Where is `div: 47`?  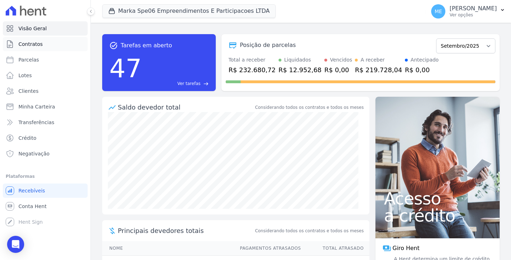 div: 47 is located at coordinates (126, 68).